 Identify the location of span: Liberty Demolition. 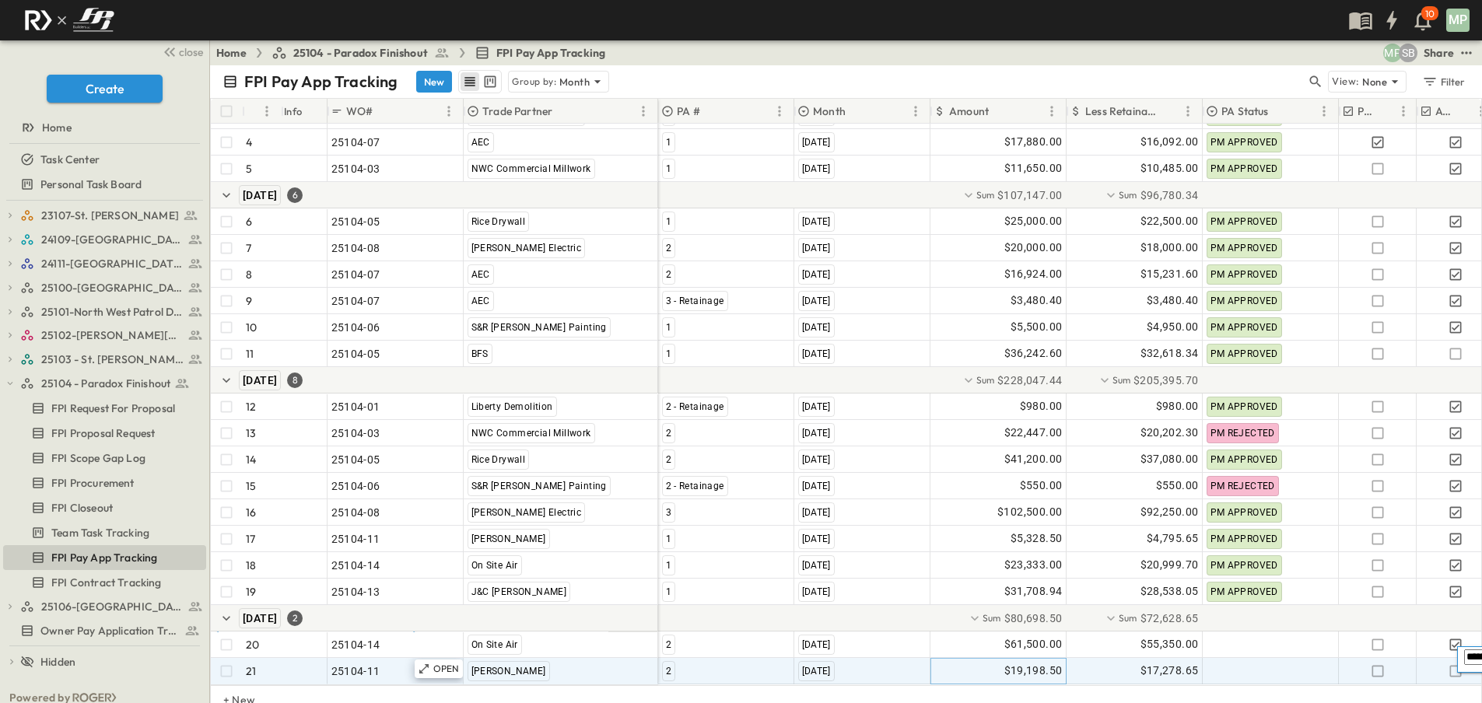
(512, 407).